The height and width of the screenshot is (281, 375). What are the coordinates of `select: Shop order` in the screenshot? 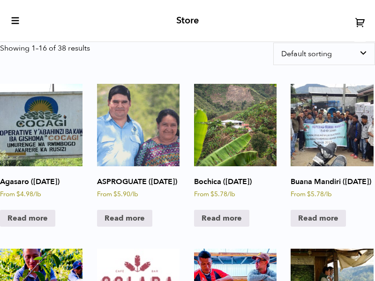 It's located at (324, 54).